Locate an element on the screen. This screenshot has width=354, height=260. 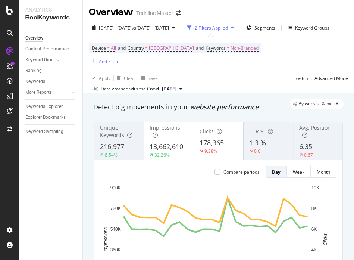
div: Add Filter is located at coordinates (109, 61).